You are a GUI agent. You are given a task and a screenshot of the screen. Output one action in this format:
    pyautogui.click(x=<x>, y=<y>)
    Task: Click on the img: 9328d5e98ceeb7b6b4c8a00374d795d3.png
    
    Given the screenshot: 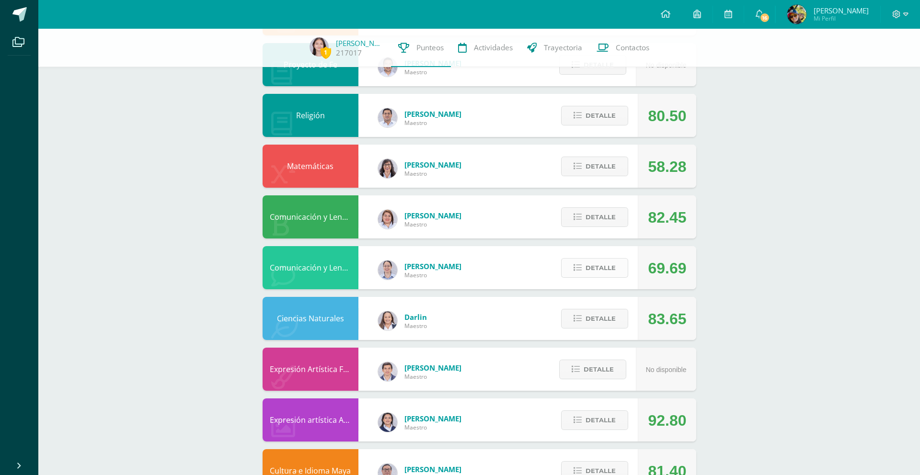 What is the action you would take?
    pyautogui.click(x=797, y=14)
    